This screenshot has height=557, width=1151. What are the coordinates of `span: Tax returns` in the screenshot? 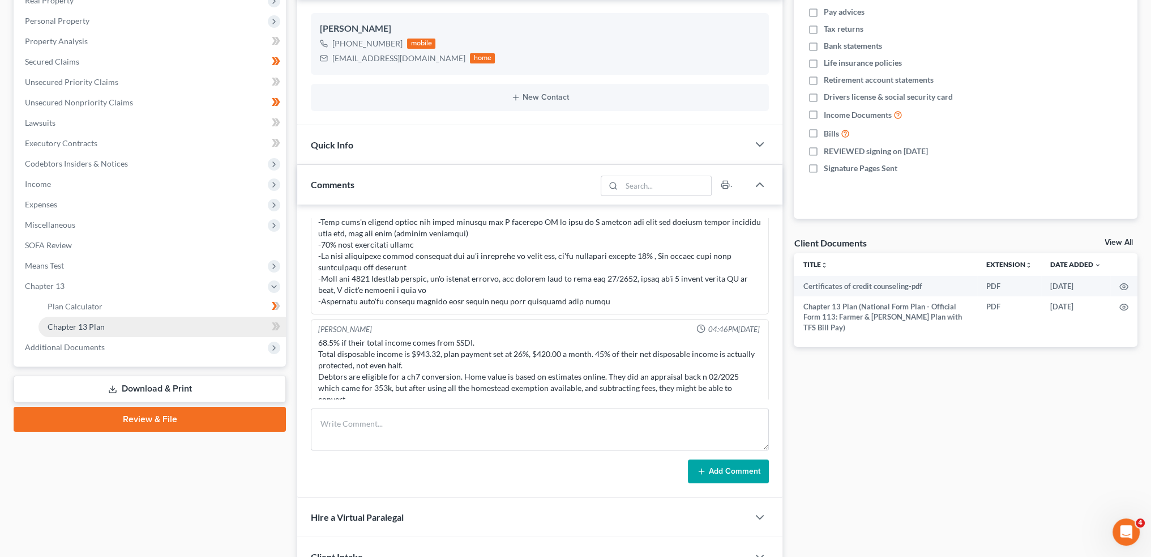 It's located at (843, 29).